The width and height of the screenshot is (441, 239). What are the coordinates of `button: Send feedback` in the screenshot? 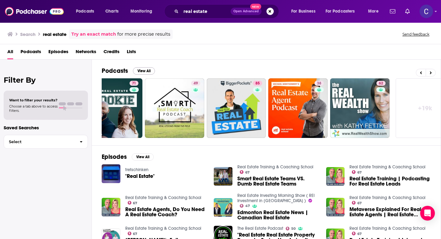 It's located at (416, 34).